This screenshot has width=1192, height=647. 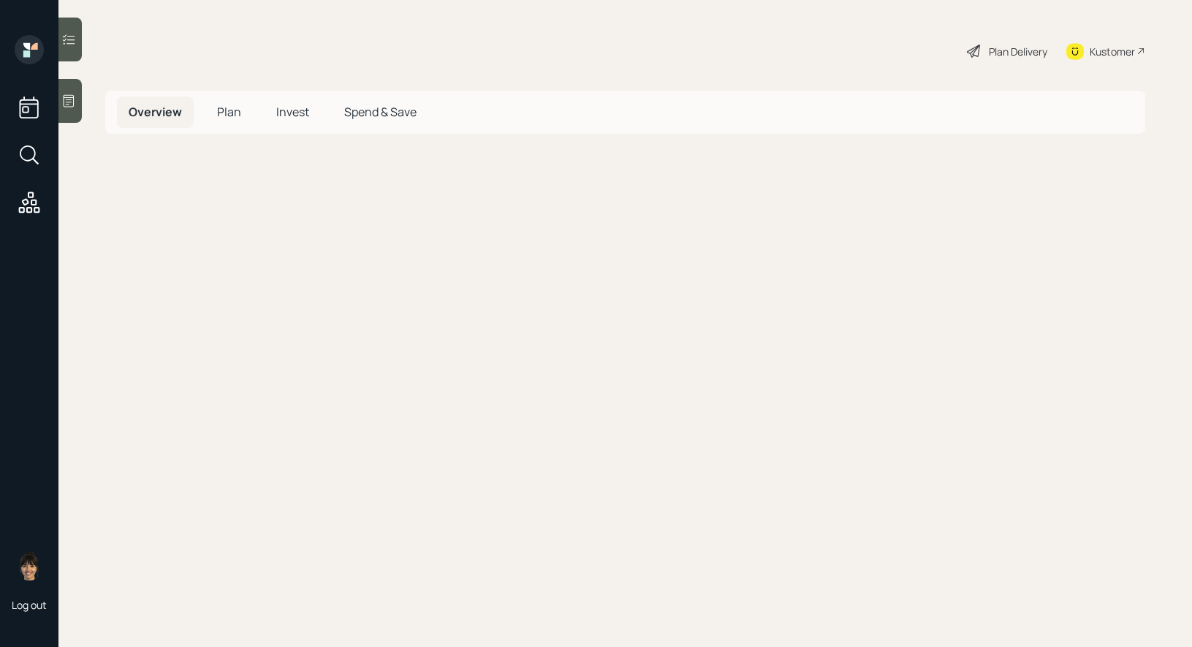 I want to click on div: Plan Delivery, so click(x=1018, y=51).